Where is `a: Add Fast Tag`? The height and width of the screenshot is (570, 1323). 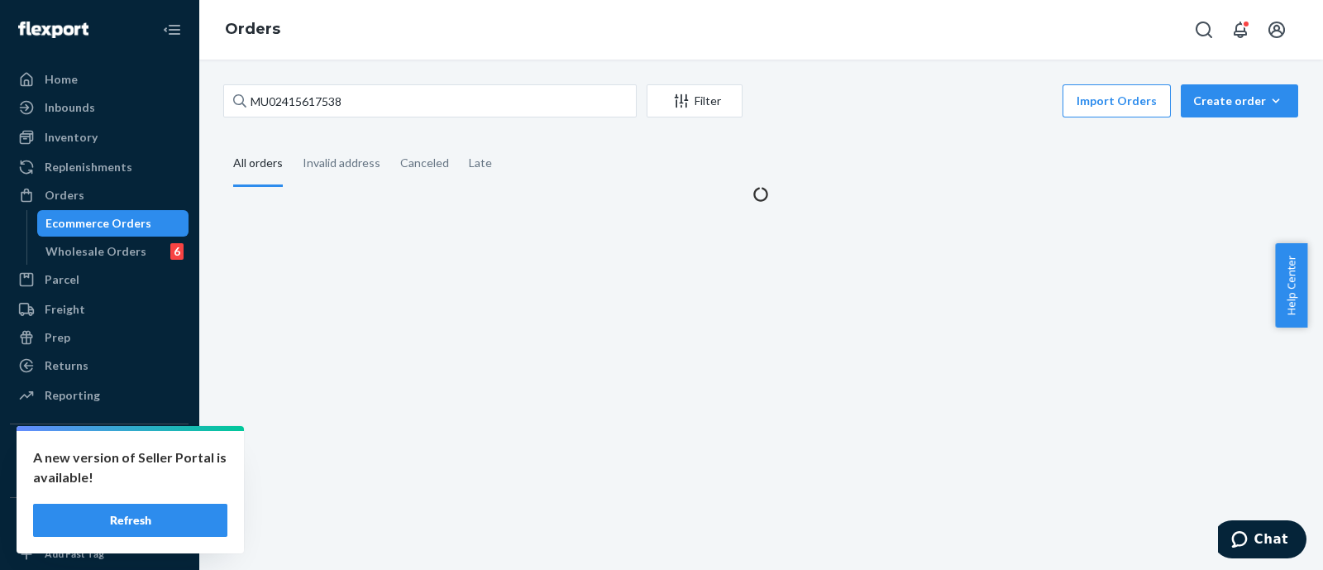
a: Add Fast Tag is located at coordinates (99, 554).